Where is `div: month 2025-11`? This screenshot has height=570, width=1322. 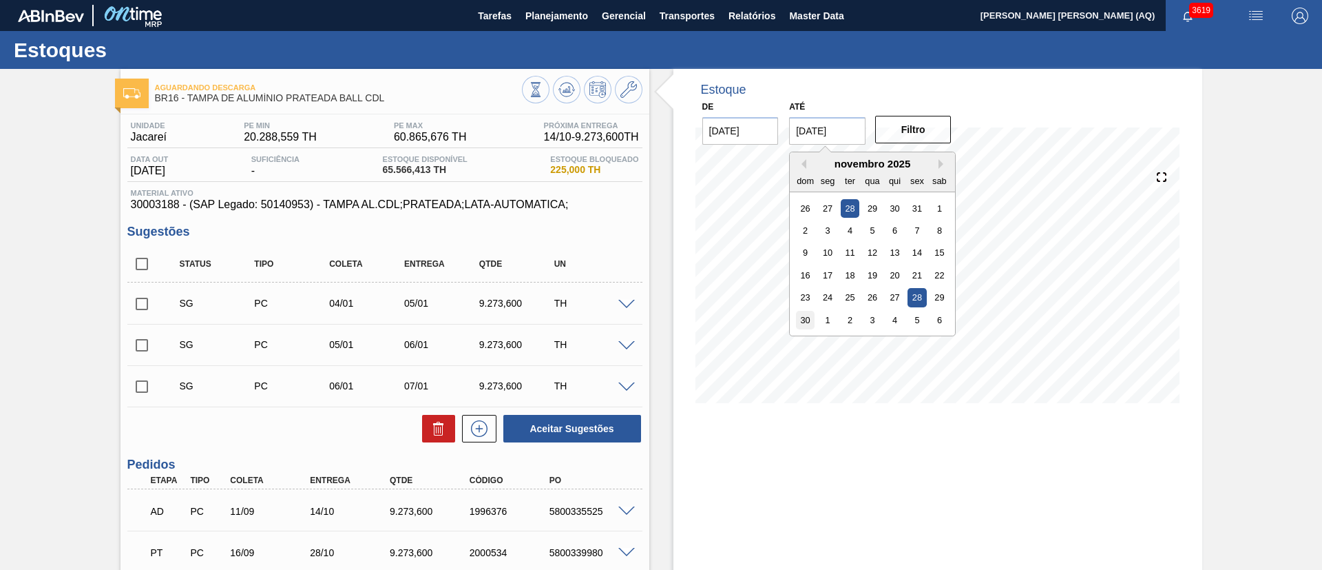
div: month 2025-11 is located at coordinates (873, 264).